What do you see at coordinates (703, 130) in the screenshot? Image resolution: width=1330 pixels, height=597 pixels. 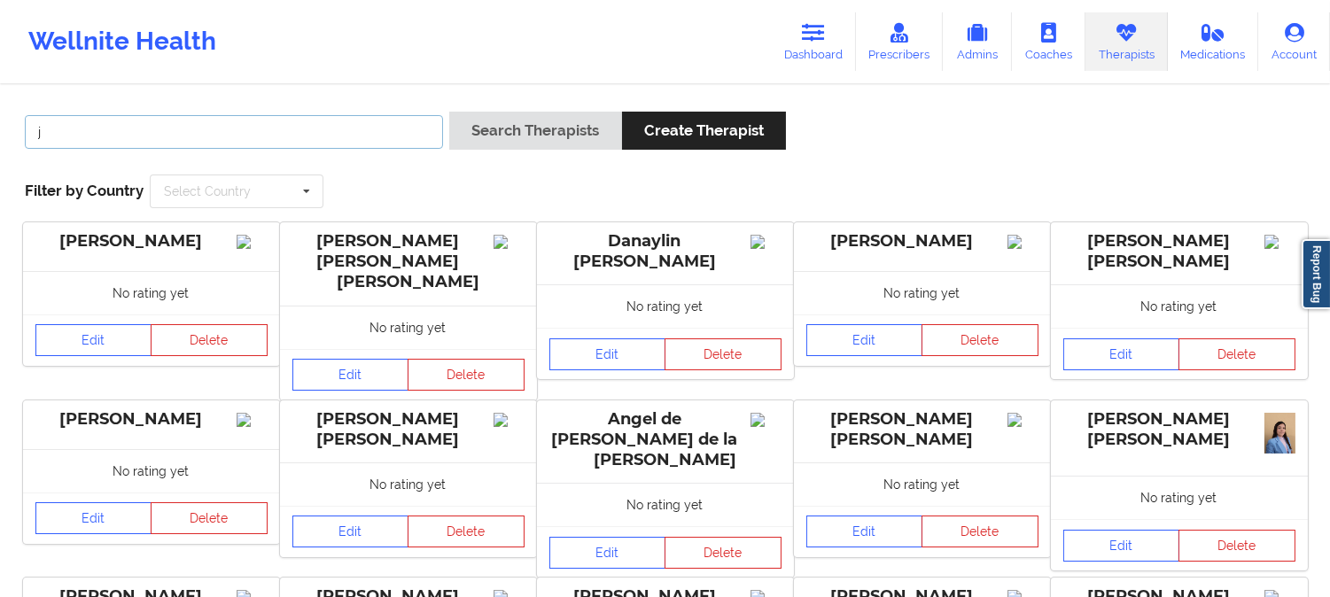 I see `button: Create Therapist` at bounding box center [703, 130].